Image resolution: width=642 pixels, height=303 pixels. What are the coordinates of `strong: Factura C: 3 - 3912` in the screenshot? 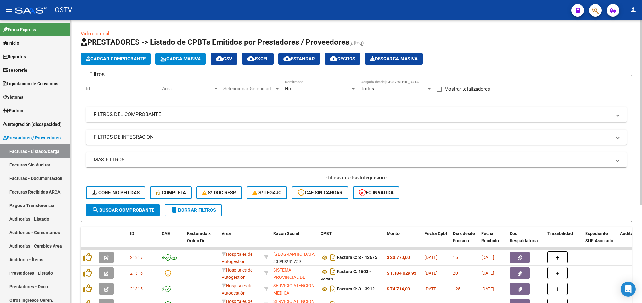 It's located at (356, 290).